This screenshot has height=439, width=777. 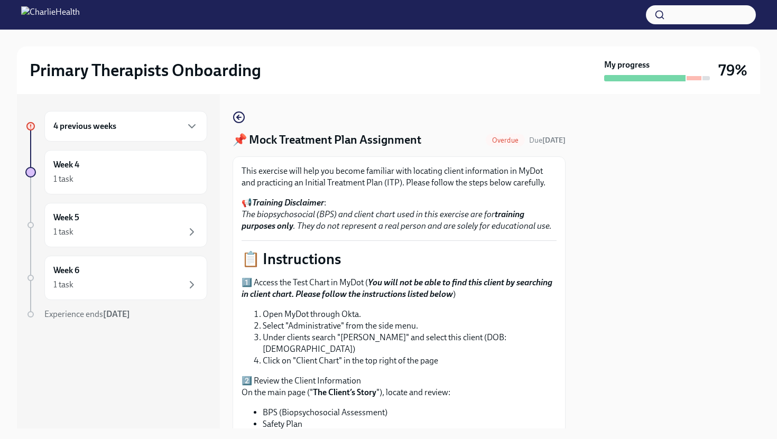 I want to click on strong: My progress, so click(x=627, y=65).